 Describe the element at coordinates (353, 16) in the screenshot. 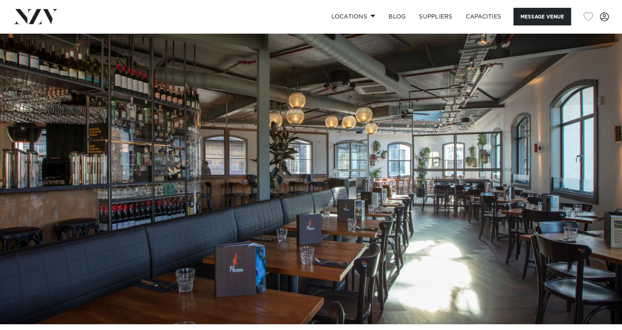

I see `a: Locations` at that location.